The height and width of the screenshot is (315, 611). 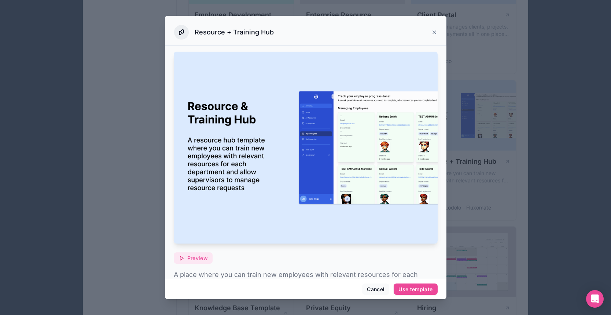 What do you see at coordinates (415, 289) in the screenshot?
I see `button: Use template` at bounding box center [415, 289].